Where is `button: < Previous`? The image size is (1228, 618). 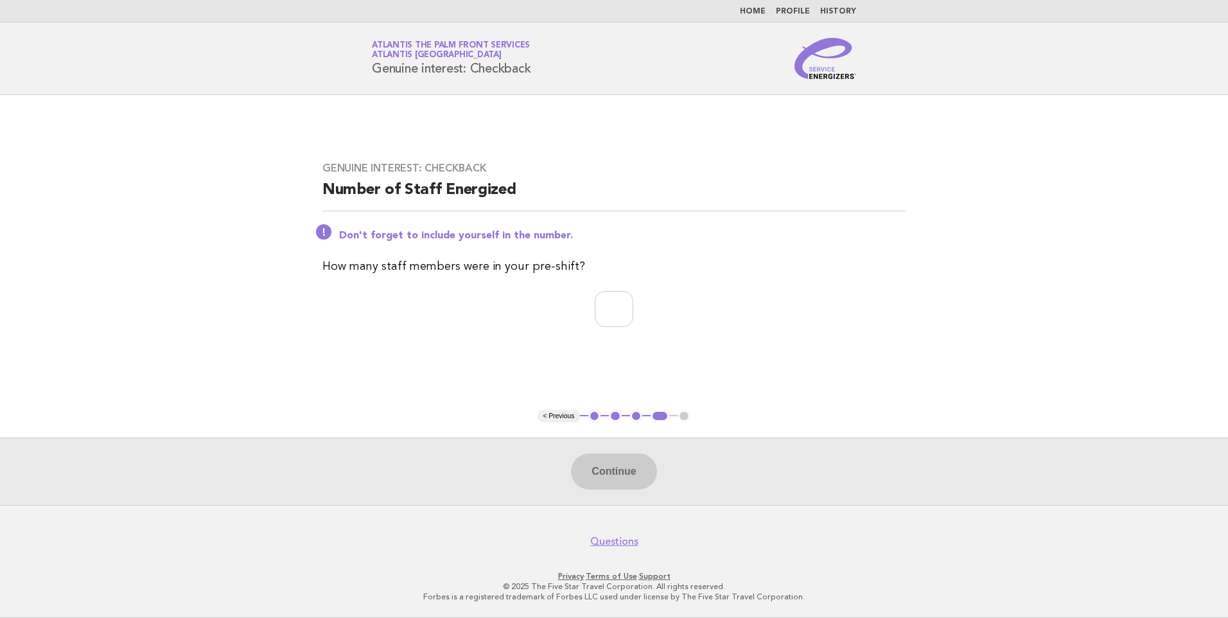 button: < Previous is located at coordinates (558, 416).